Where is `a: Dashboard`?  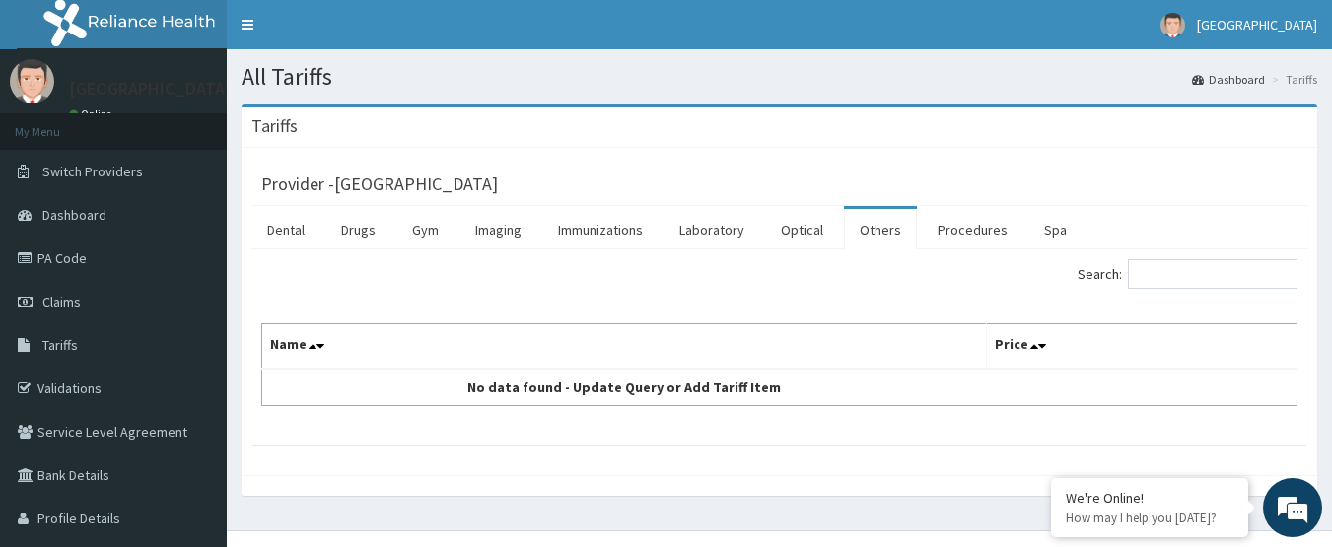 a: Dashboard is located at coordinates (1229, 79).